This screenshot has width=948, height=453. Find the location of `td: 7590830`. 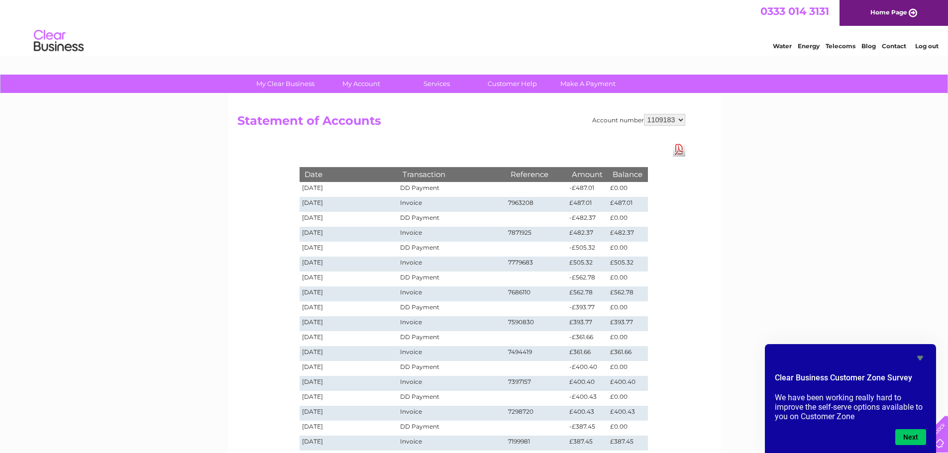

td: 7590830 is located at coordinates (536, 324).